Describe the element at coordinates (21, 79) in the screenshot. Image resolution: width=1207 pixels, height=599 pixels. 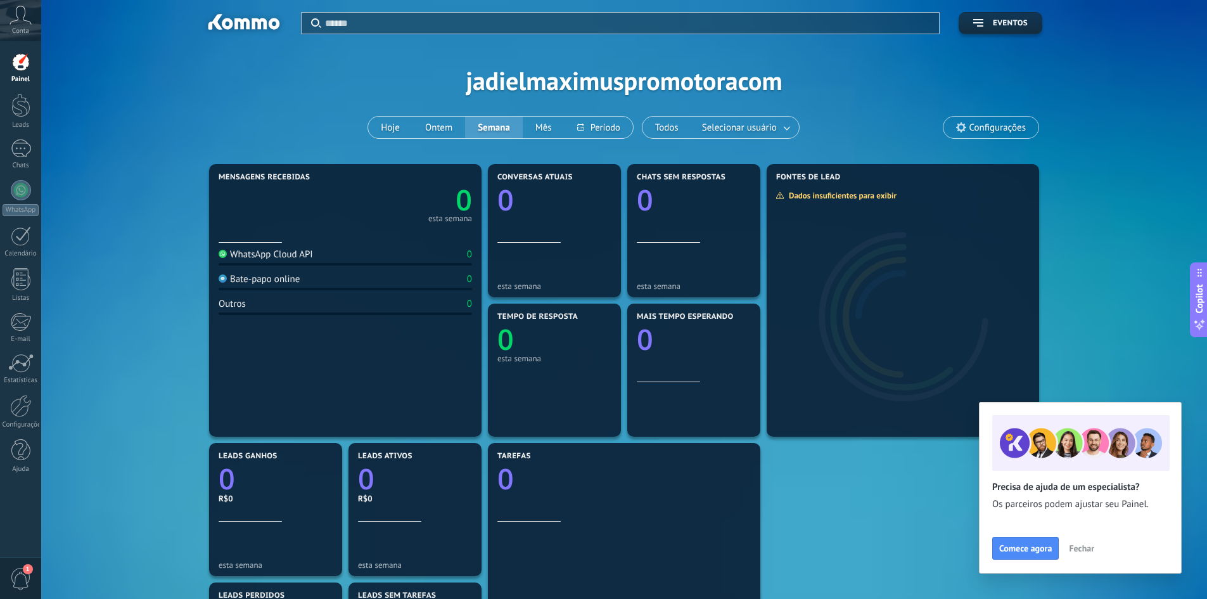
I see `div: Painel` at that location.